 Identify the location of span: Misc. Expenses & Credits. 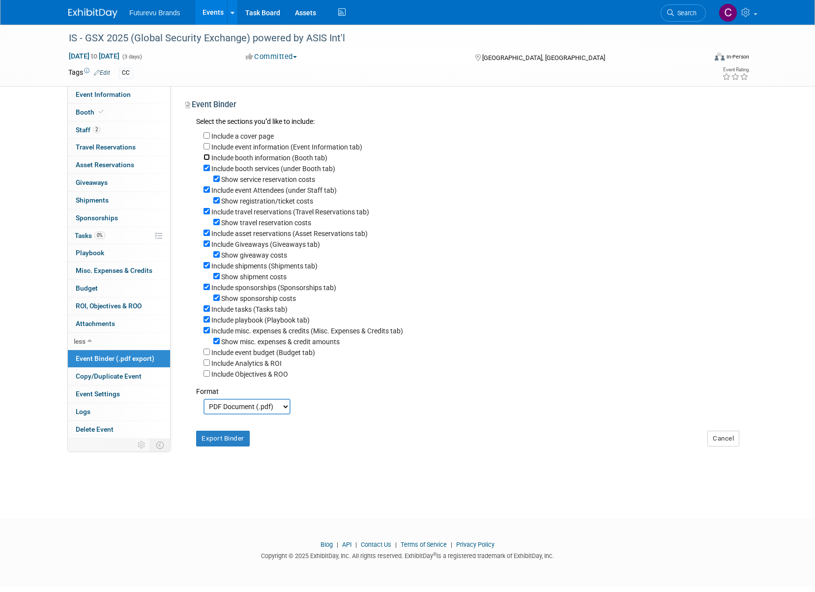
(114, 270).